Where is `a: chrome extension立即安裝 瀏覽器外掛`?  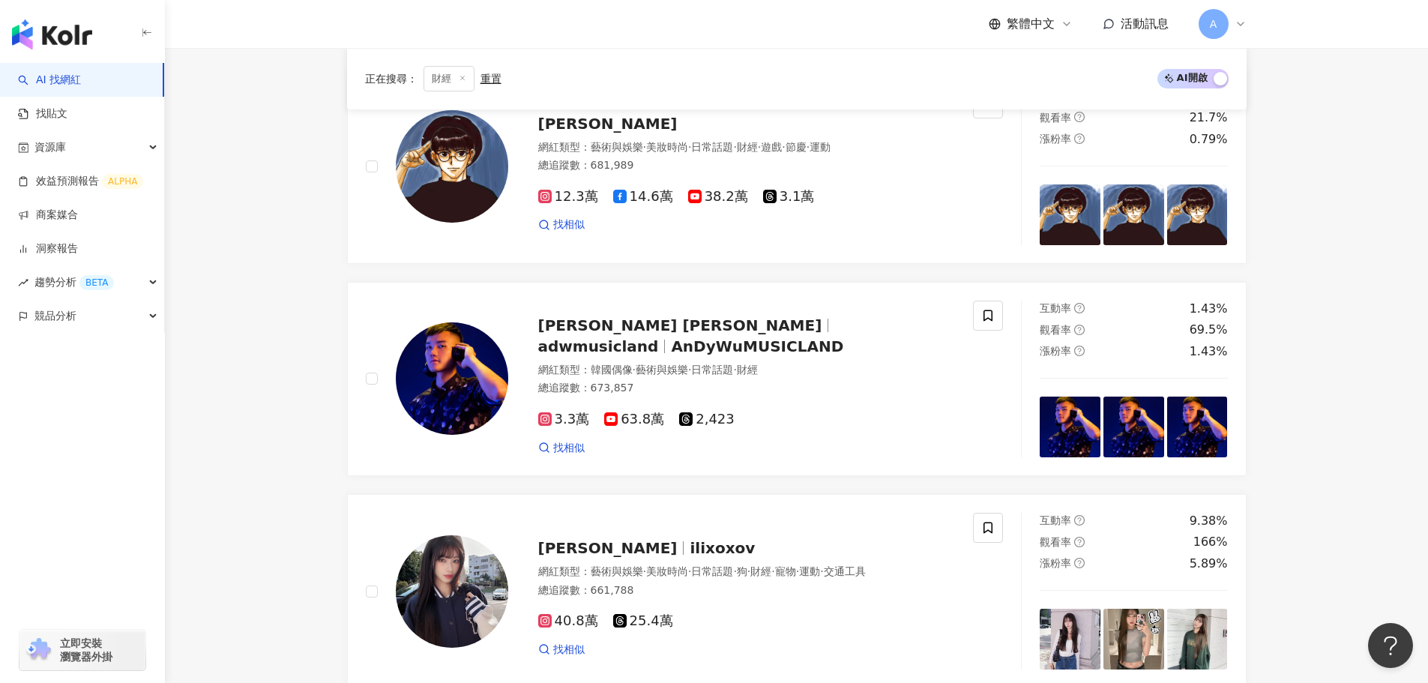
a: chrome extension立即安裝 瀏覽器外掛 is located at coordinates (82, 650).